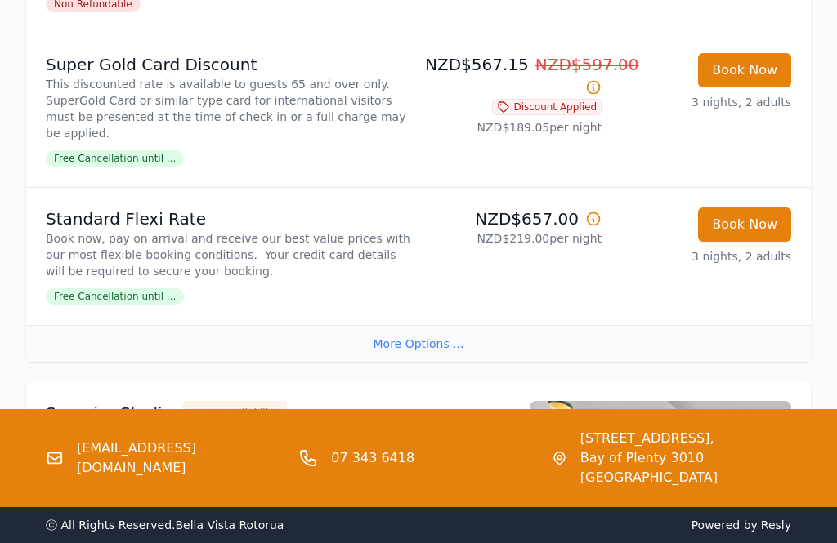  I want to click on h3: Superior Studio, so click(109, 413).